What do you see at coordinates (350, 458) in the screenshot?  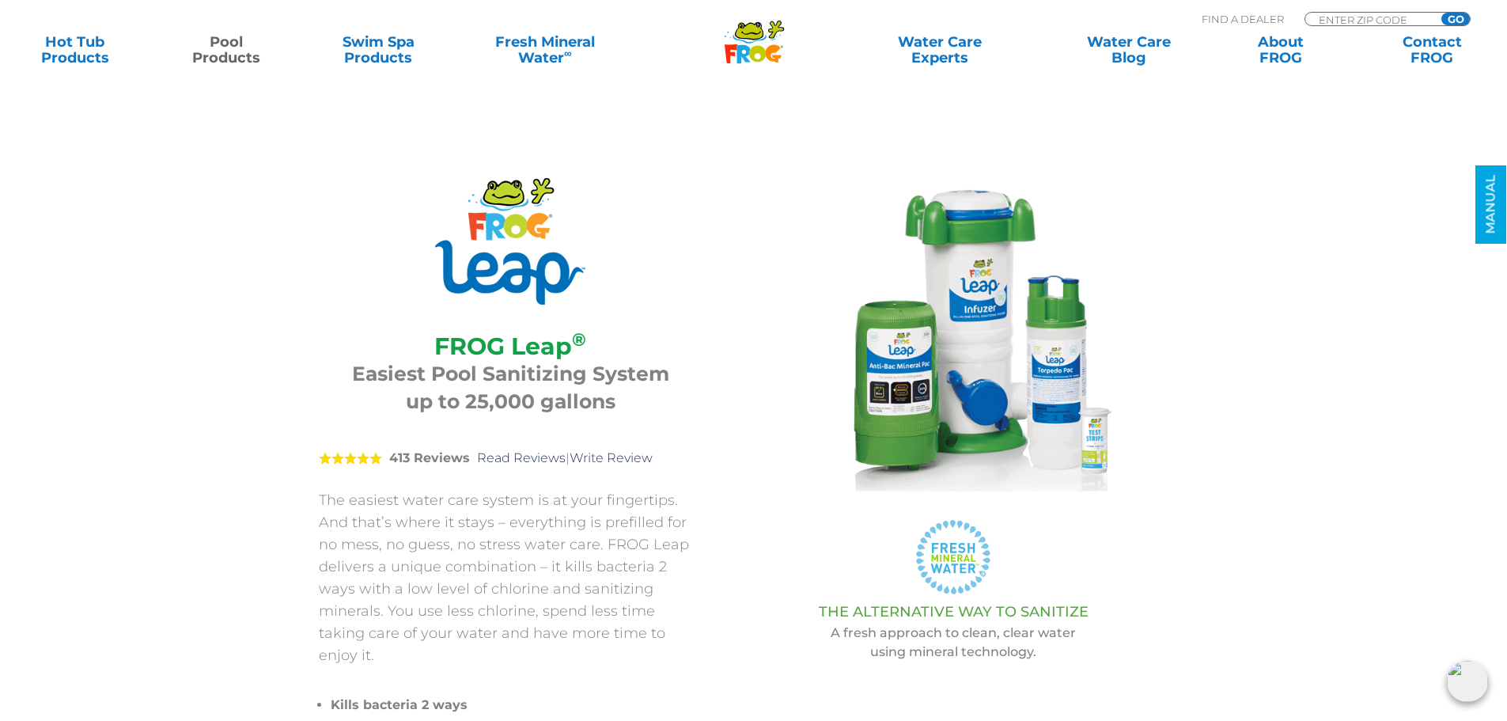 I see `span: 5` at bounding box center [350, 458].